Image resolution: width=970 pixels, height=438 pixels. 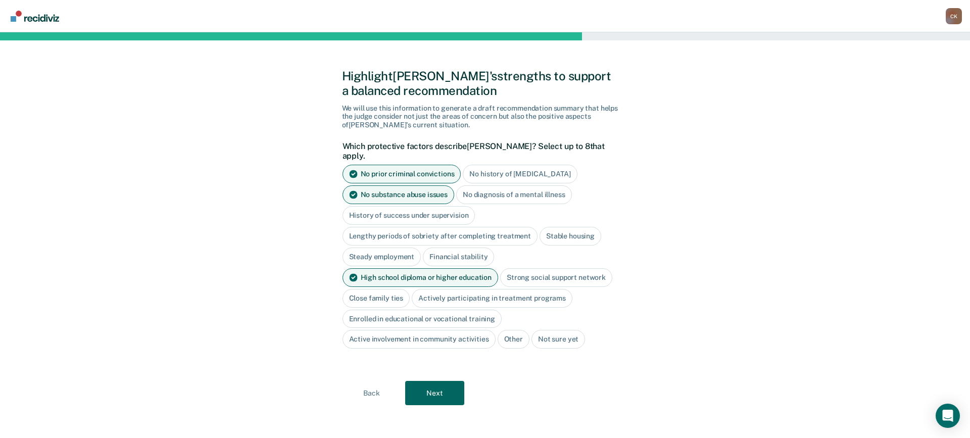 I want to click on img: Recidiviz, so click(x=35, y=16).